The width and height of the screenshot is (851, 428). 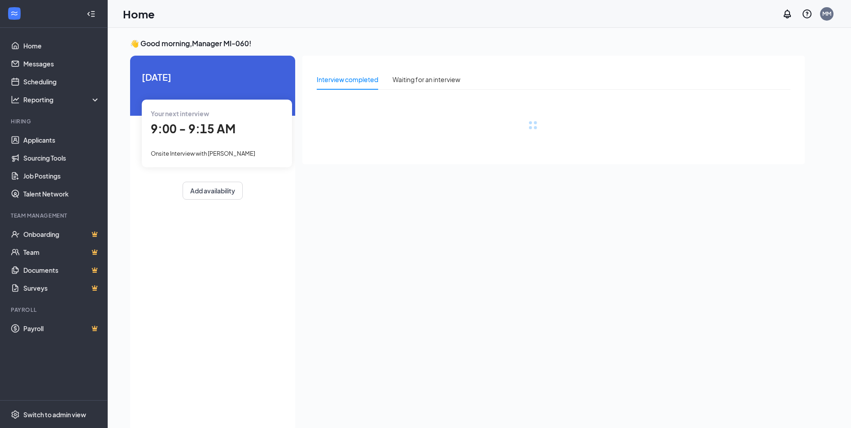 What do you see at coordinates (61, 158) in the screenshot?
I see `a: Sourcing Tools` at bounding box center [61, 158].